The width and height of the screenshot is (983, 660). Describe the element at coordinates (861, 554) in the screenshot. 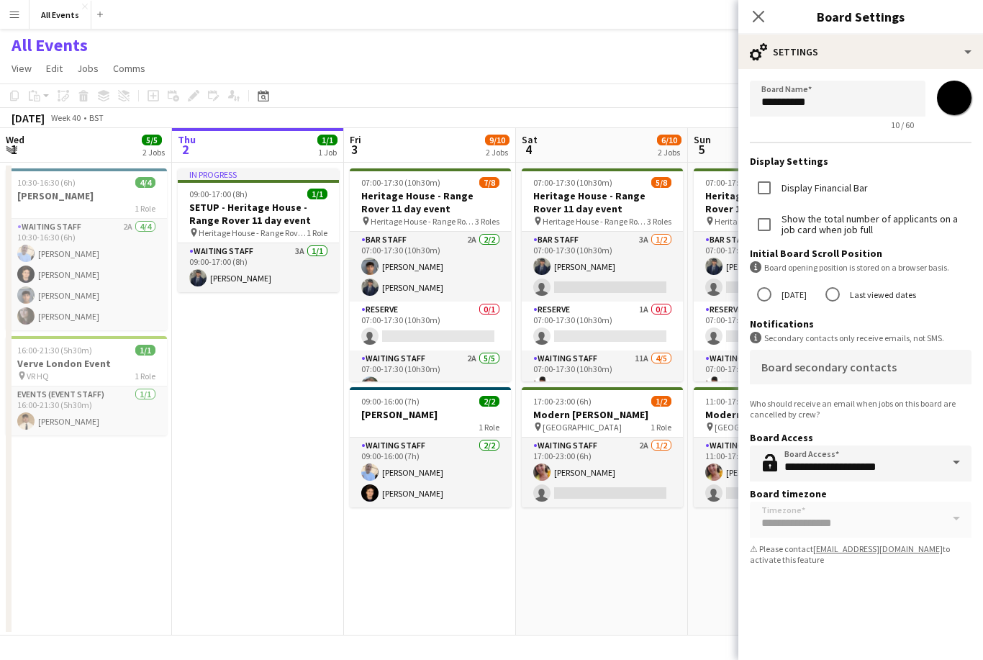

I see `div: ⚠ Please contact to activate this feature` at that location.